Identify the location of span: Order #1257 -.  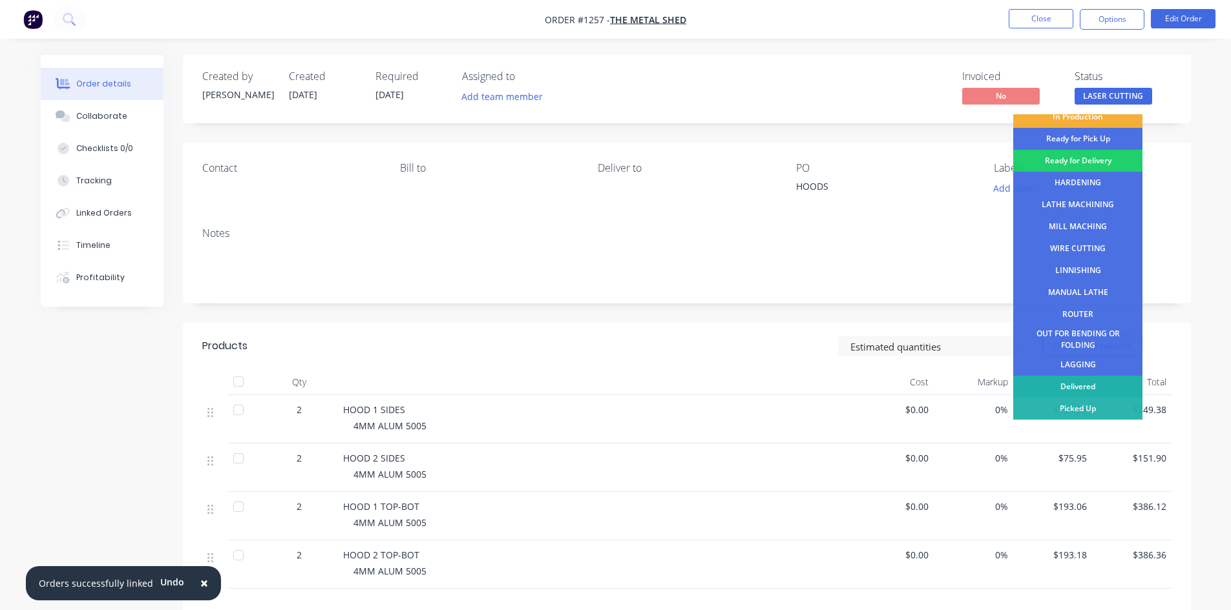
(577, 19).